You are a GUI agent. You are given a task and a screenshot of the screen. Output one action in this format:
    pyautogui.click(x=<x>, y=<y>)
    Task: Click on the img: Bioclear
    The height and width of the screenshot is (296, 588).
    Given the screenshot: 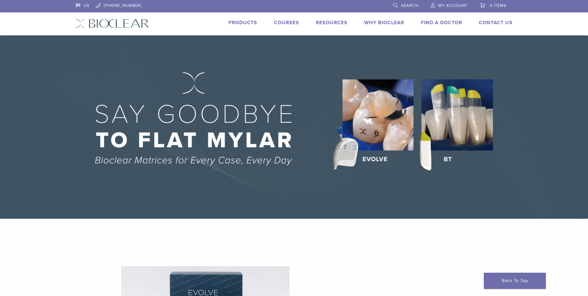 What is the action you would take?
    pyautogui.click(x=112, y=23)
    